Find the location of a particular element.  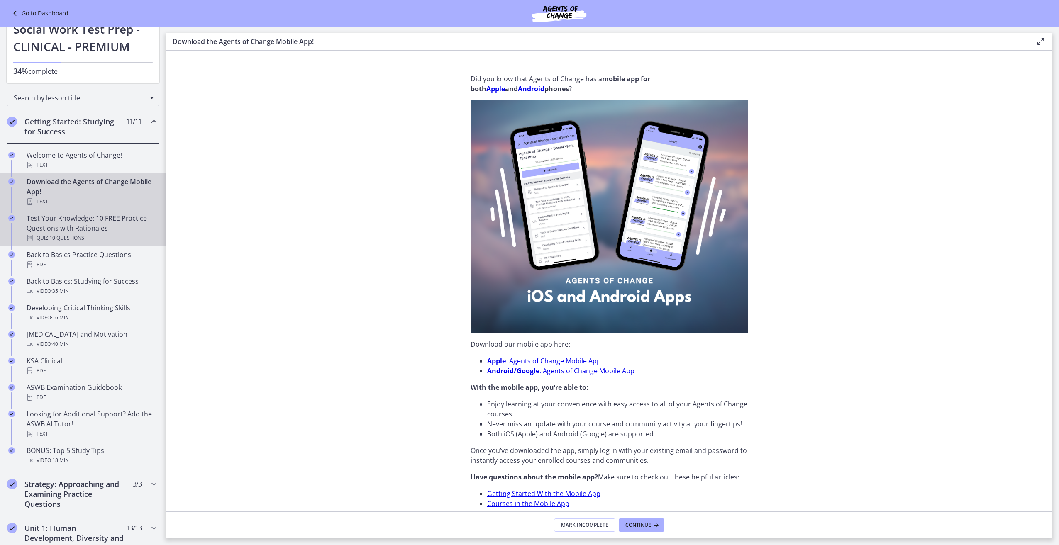

div: BONUS: Top 5 Study Tips is located at coordinates (91, 455).